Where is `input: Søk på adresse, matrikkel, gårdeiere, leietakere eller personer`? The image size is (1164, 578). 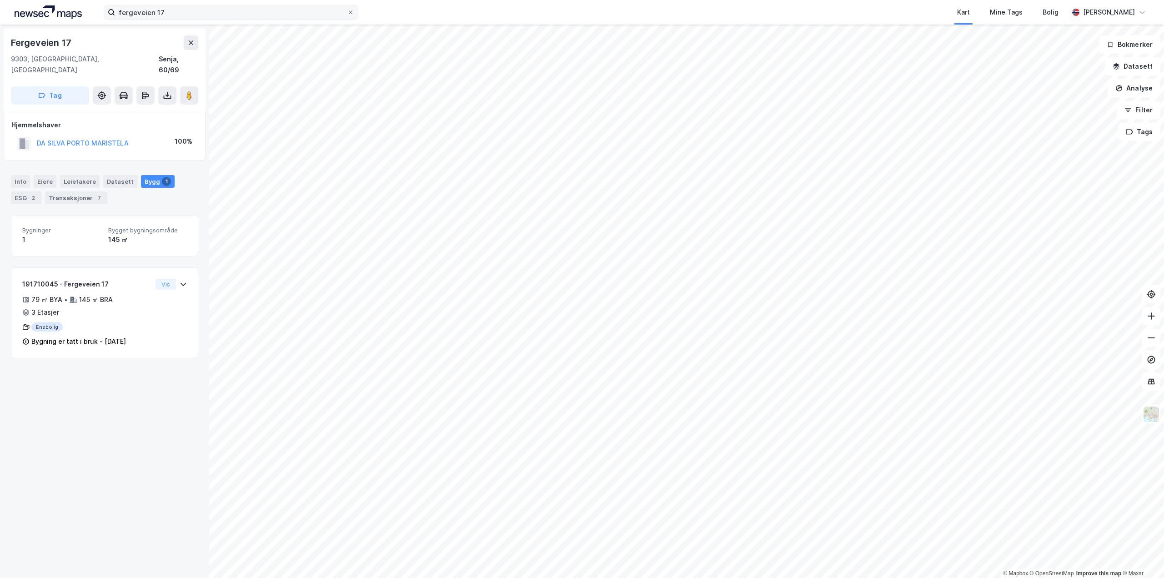 input: Søk på adresse, matrikkel, gårdeiere, leietakere eller personer is located at coordinates (231, 12).